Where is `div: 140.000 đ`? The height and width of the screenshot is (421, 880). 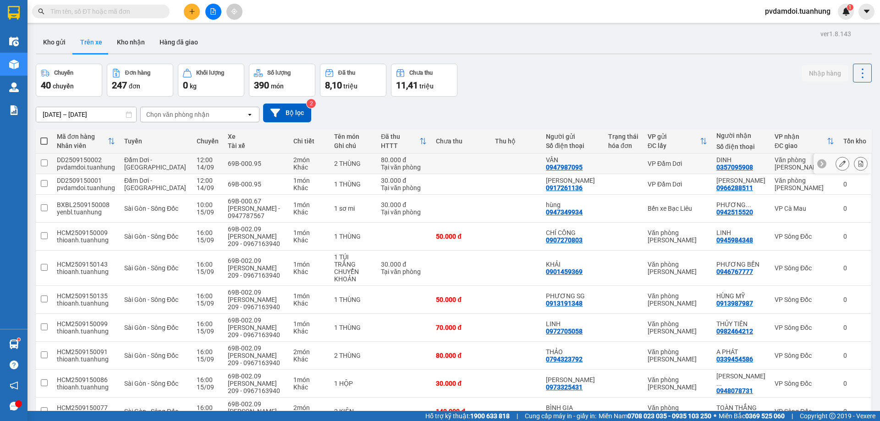
div: 140.000 đ is located at coordinates (461, 412).